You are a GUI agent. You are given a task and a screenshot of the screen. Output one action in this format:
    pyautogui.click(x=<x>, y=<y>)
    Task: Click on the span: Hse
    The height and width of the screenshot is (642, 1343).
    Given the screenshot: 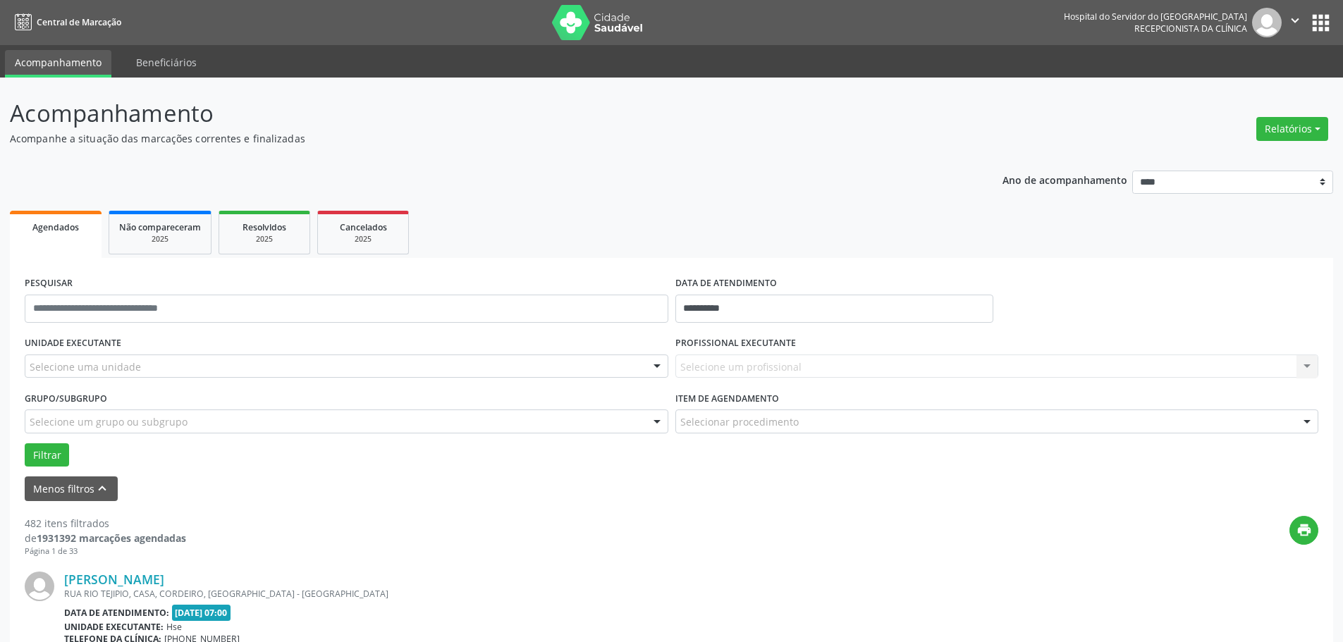 What is the action you would take?
    pyautogui.click(x=174, y=627)
    